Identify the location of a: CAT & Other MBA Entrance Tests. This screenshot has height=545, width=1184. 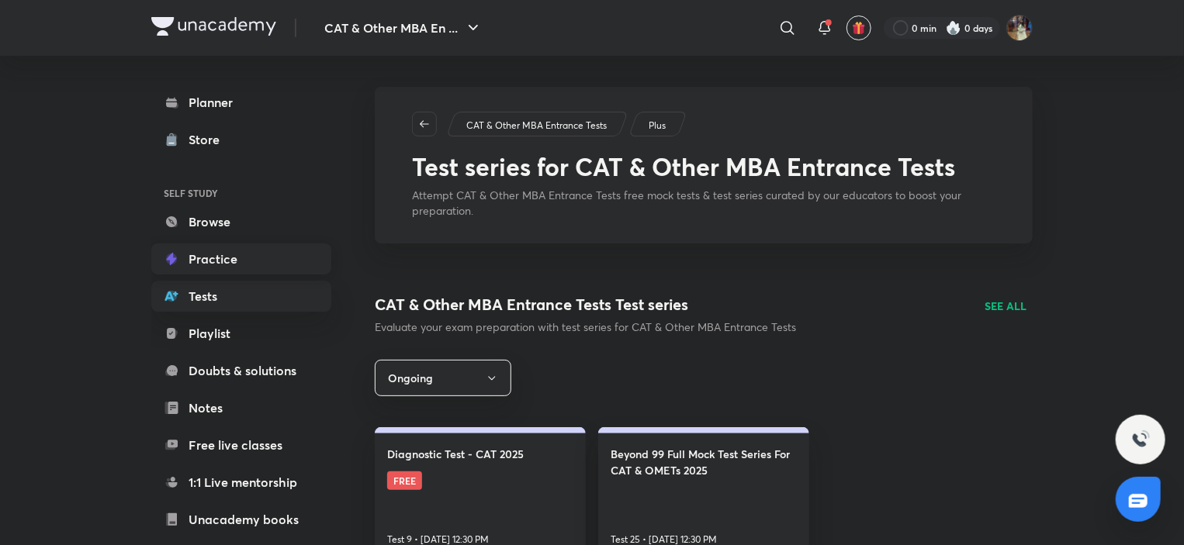
(537, 126).